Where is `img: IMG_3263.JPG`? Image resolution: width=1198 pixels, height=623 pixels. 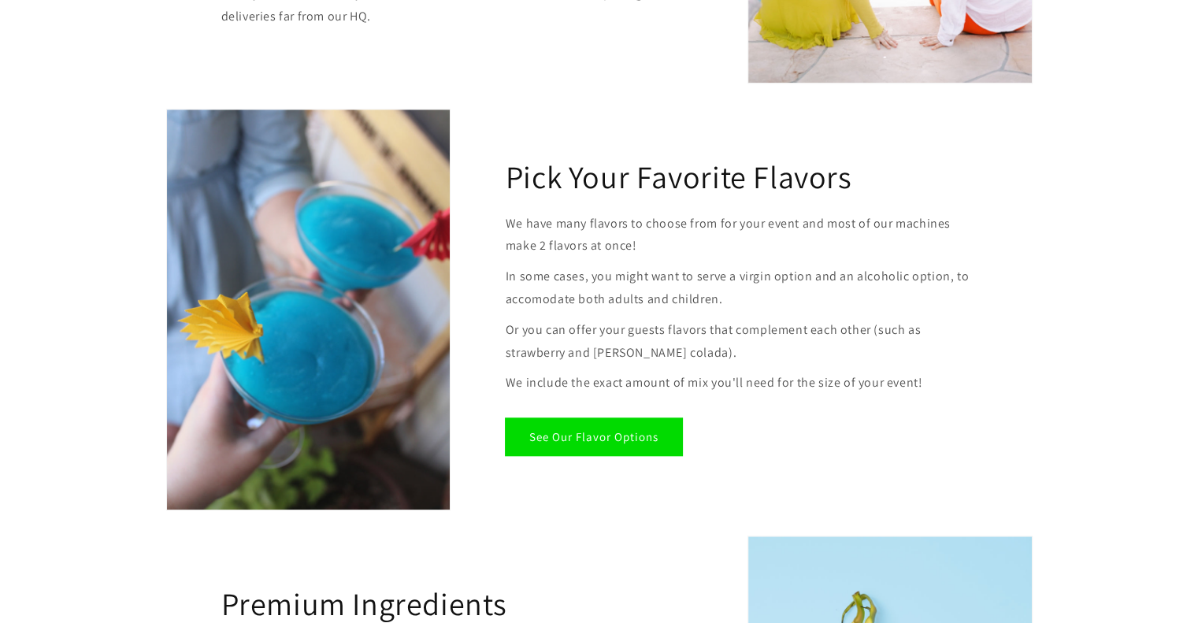
img: IMG_3263.JPG is located at coordinates (308, 310).